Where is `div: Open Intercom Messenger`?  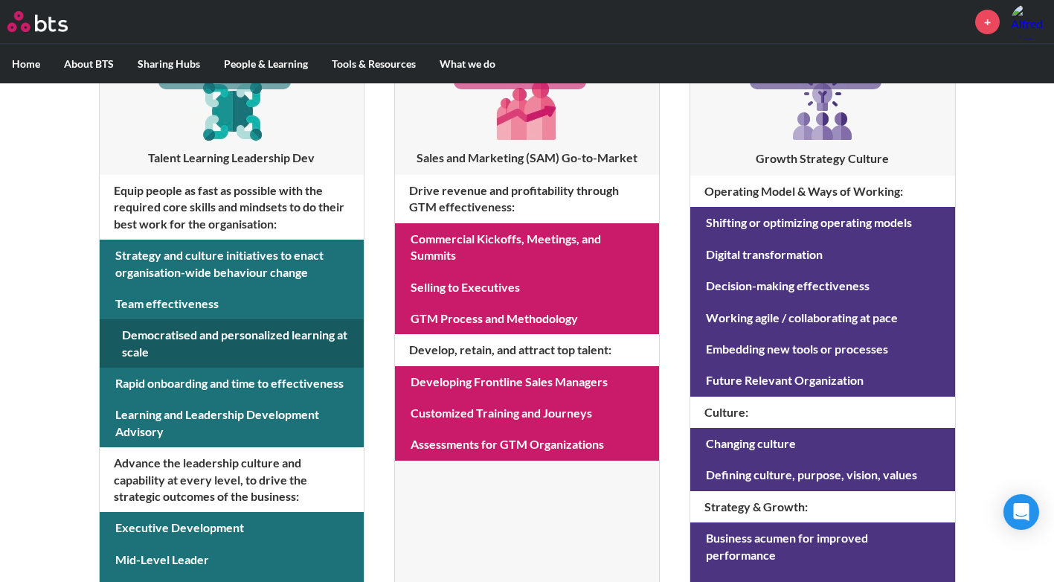 div: Open Intercom Messenger is located at coordinates (1021, 512).